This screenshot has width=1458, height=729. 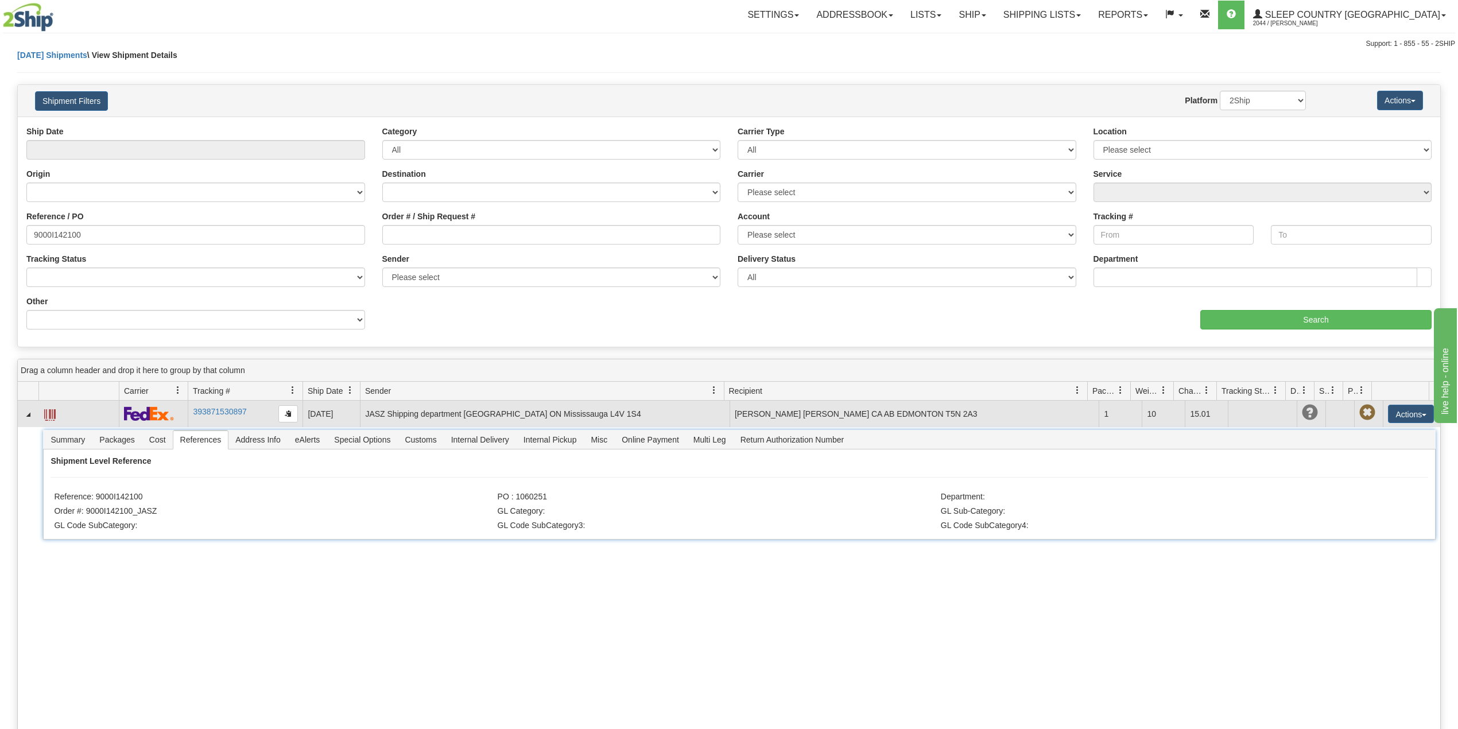 I want to click on a: Reports, so click(x=1123, y=15).